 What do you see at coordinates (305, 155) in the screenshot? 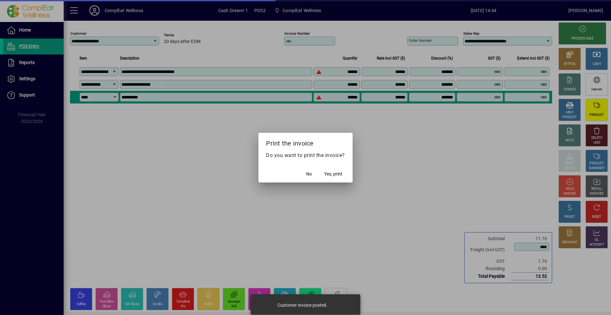
I see `p: Do you want to print the invoice?` at bounding box center [305, 155].